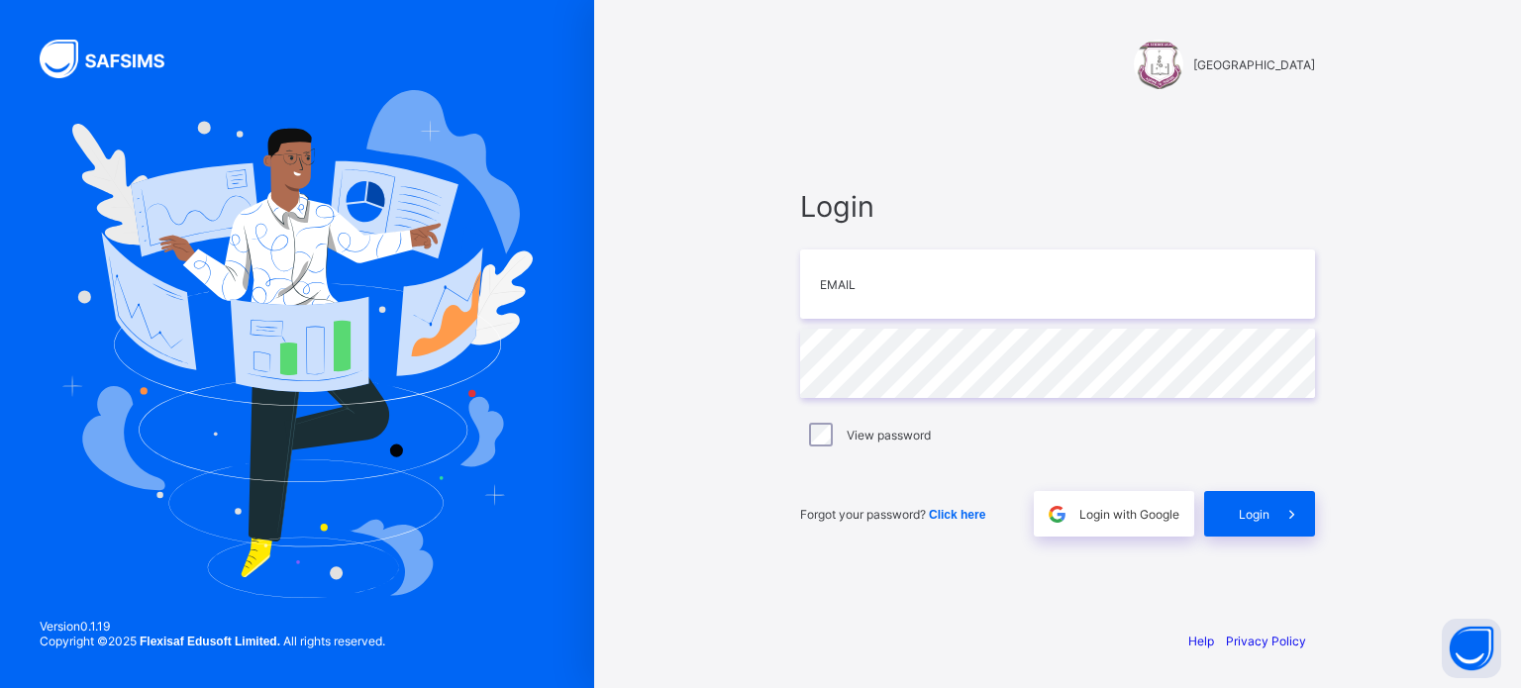 The width and height of the screenshot is (1521, 688). Describe the element at coordinates (892, 514) in the screenshot. I see `span: Forgot your password?` at that location.